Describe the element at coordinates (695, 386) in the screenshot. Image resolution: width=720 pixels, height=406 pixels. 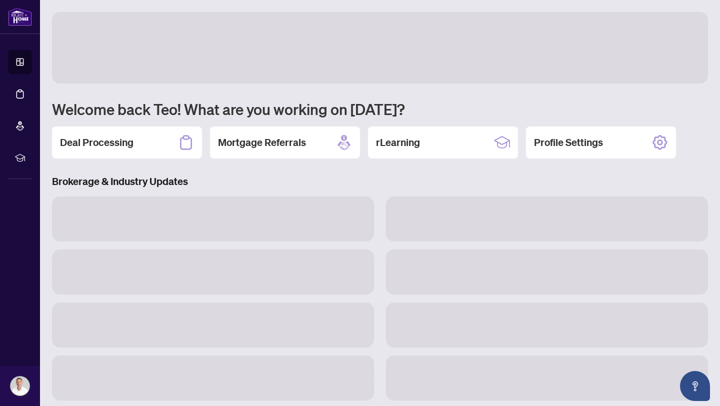
I see `button: Open asap` at that location.